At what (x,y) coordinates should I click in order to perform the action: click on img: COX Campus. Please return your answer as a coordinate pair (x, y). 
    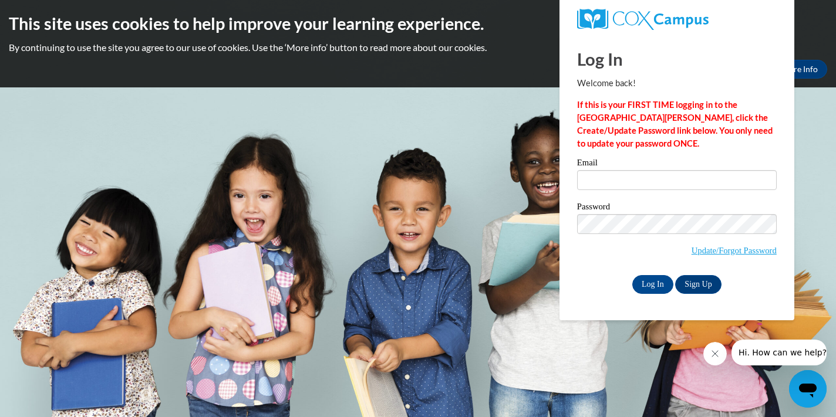
    Looking at the image, I should click on (643, 19).